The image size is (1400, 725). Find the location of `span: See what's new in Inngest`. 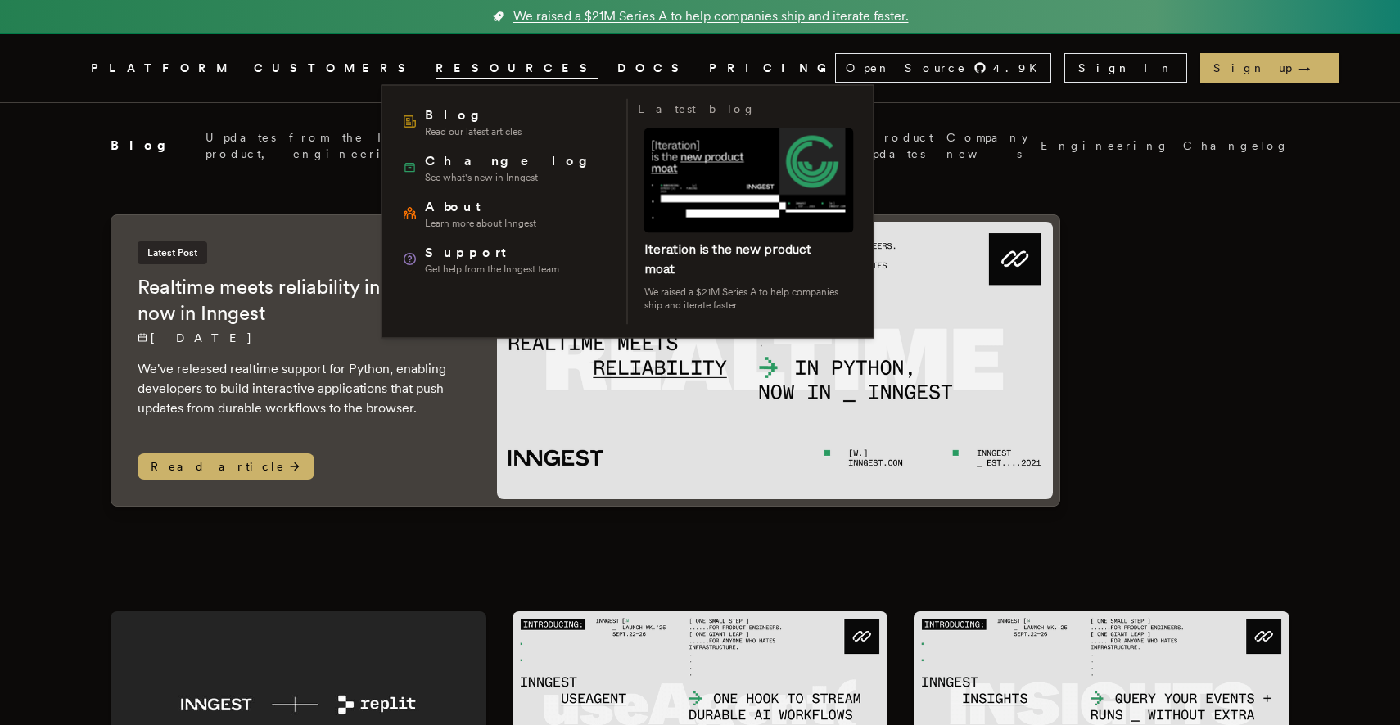

span: See what's new in Inngest is located at coordinates (512, 178).